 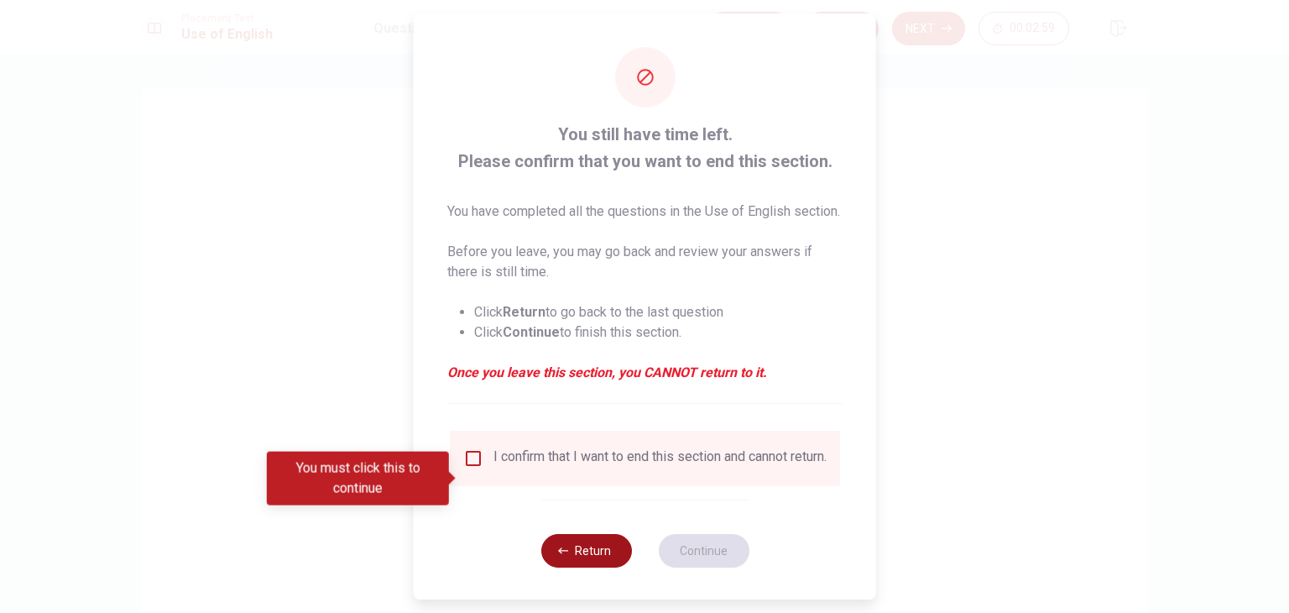 What do you see at coordinates (658, 312) in the screenshot?
I see `li: Click to go back to the last question` at bounding box center [658, 312].